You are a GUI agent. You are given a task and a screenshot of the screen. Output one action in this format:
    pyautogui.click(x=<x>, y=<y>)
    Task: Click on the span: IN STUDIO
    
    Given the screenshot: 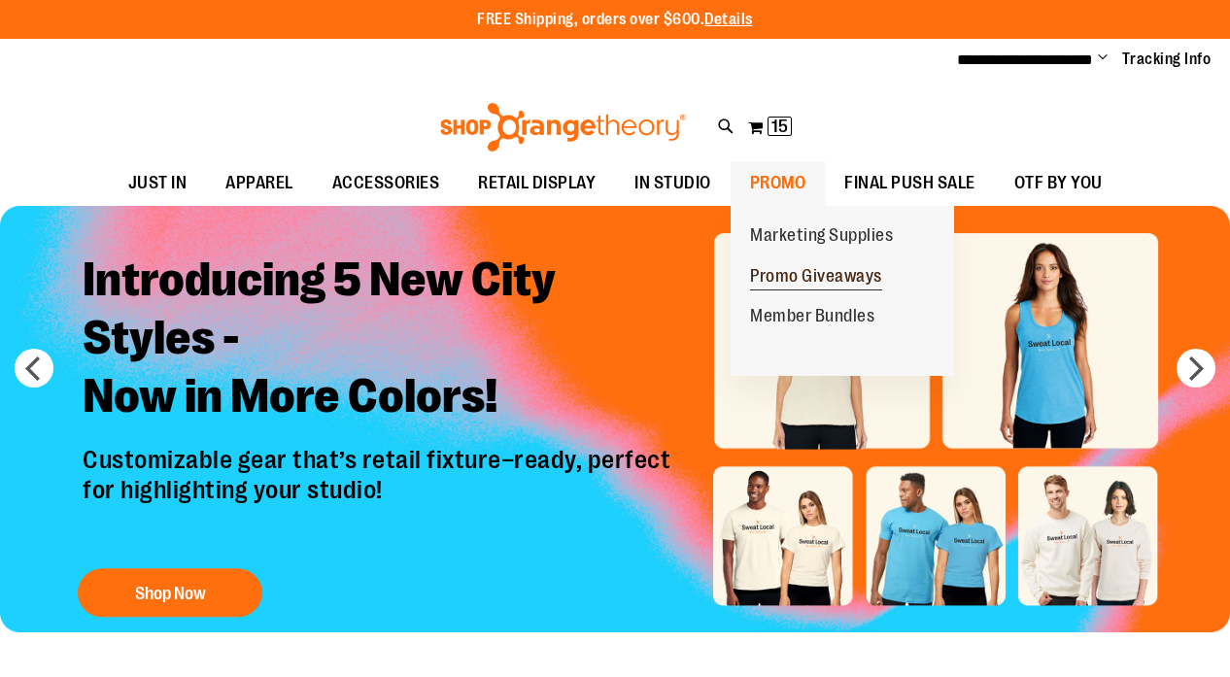 What is the action you would take?
    pyautogui.click(x=672, y=183)
    